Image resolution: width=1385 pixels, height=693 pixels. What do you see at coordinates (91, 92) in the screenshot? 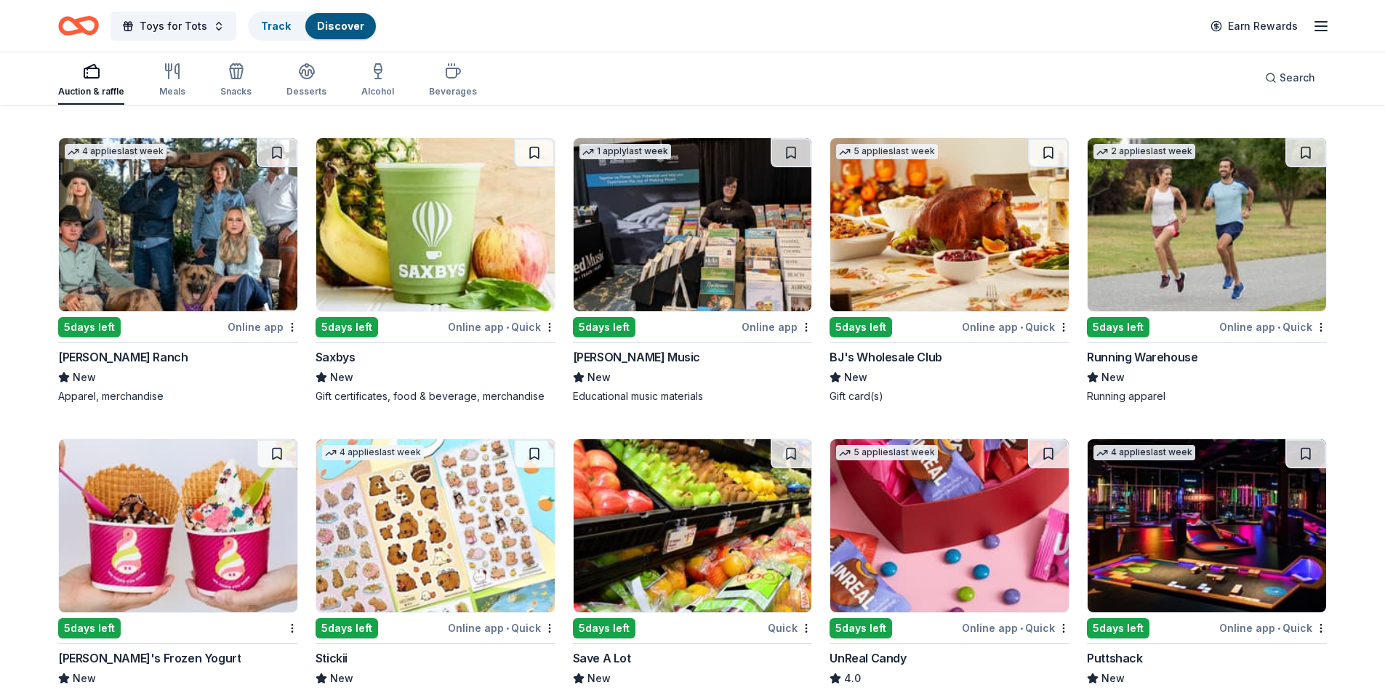
I see `div: Auction & raffle` at bounding box center [91, 92].